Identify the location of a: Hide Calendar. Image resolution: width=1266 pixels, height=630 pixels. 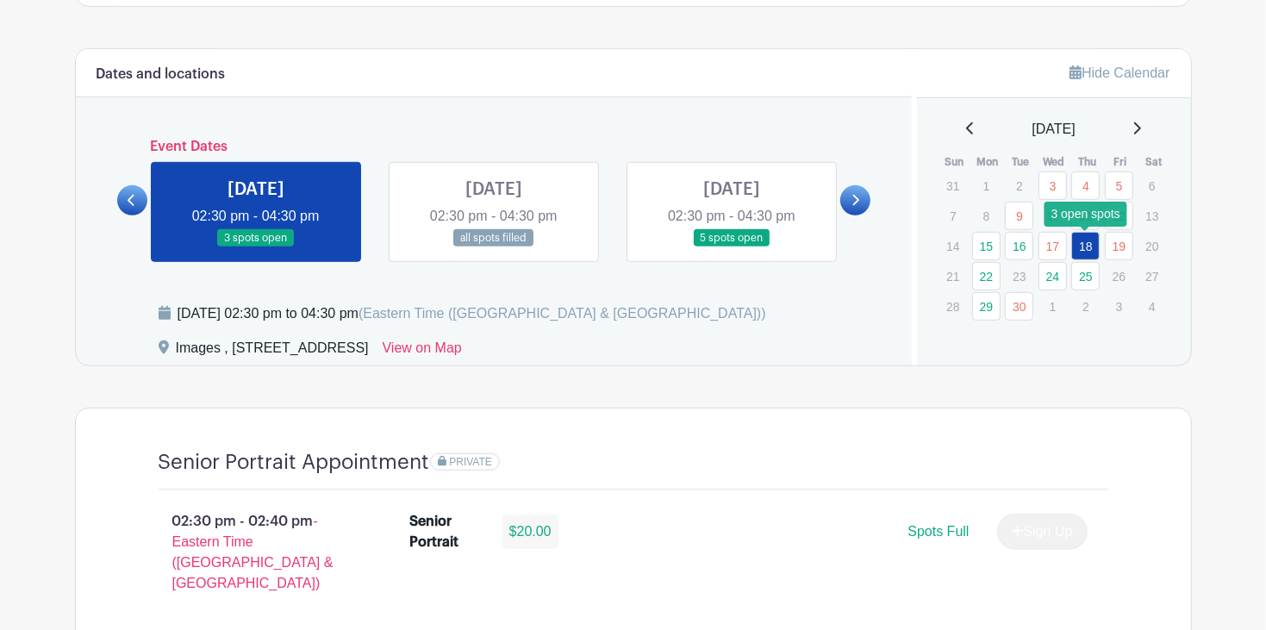
(1120, 72).